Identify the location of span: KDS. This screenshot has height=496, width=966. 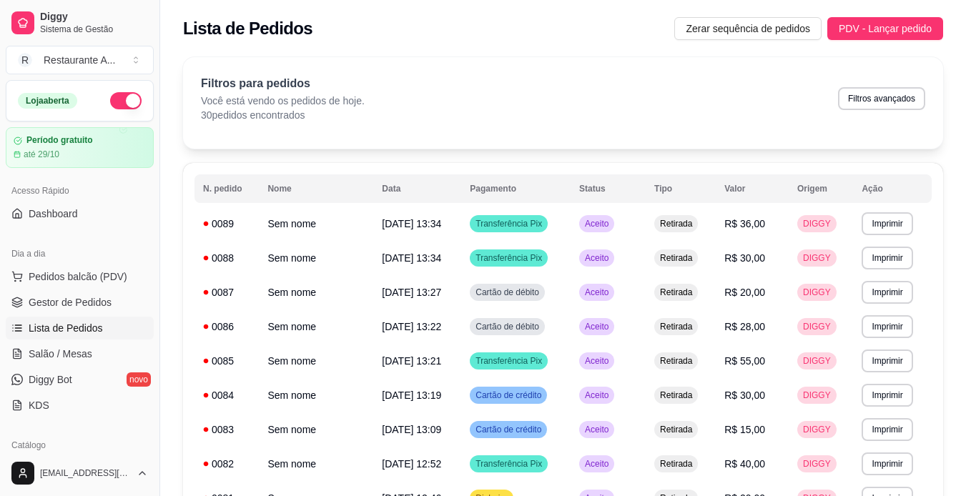
(39, 405).